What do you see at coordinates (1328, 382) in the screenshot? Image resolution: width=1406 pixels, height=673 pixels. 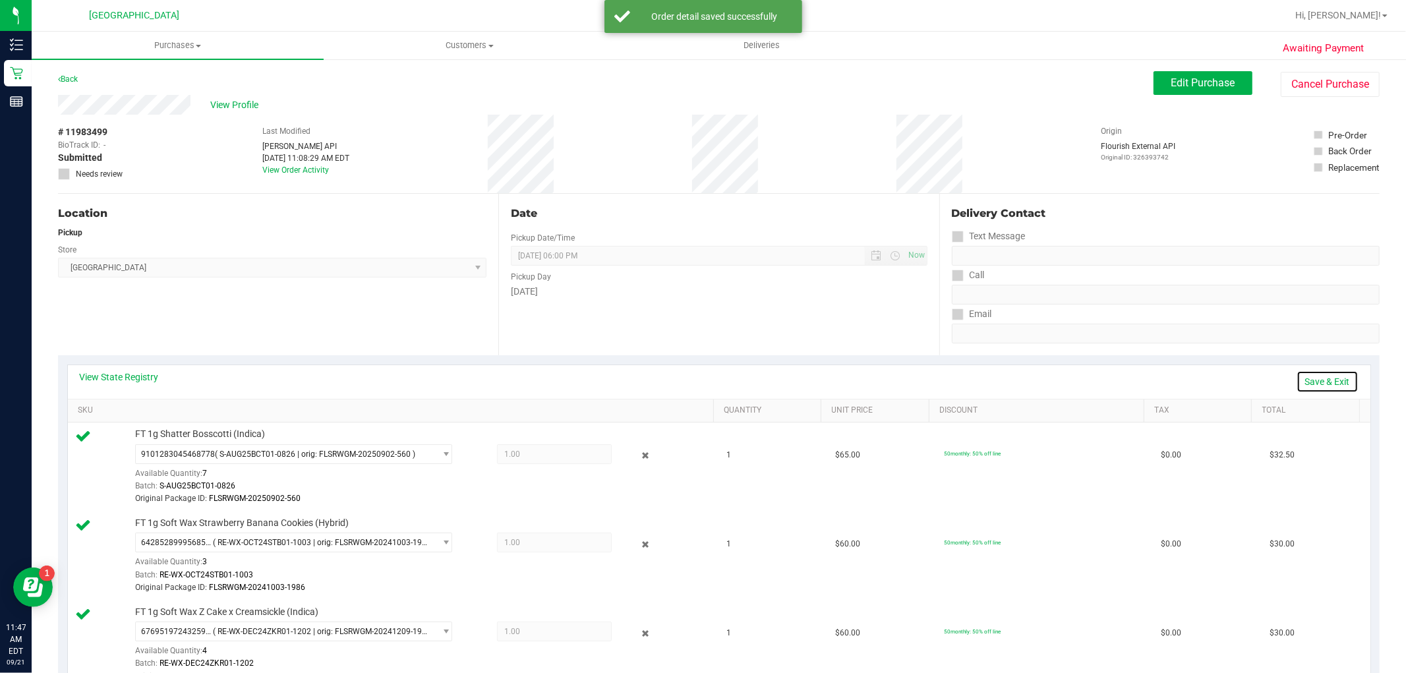 I see `a: Save & Exit` at bounding box center [1328, 382].